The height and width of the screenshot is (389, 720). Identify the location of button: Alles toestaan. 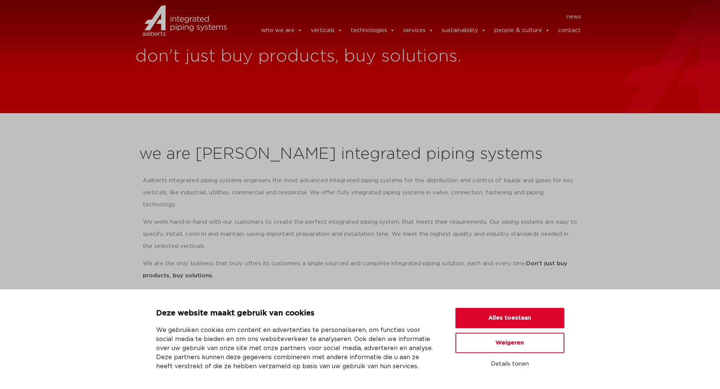
(510, 318).